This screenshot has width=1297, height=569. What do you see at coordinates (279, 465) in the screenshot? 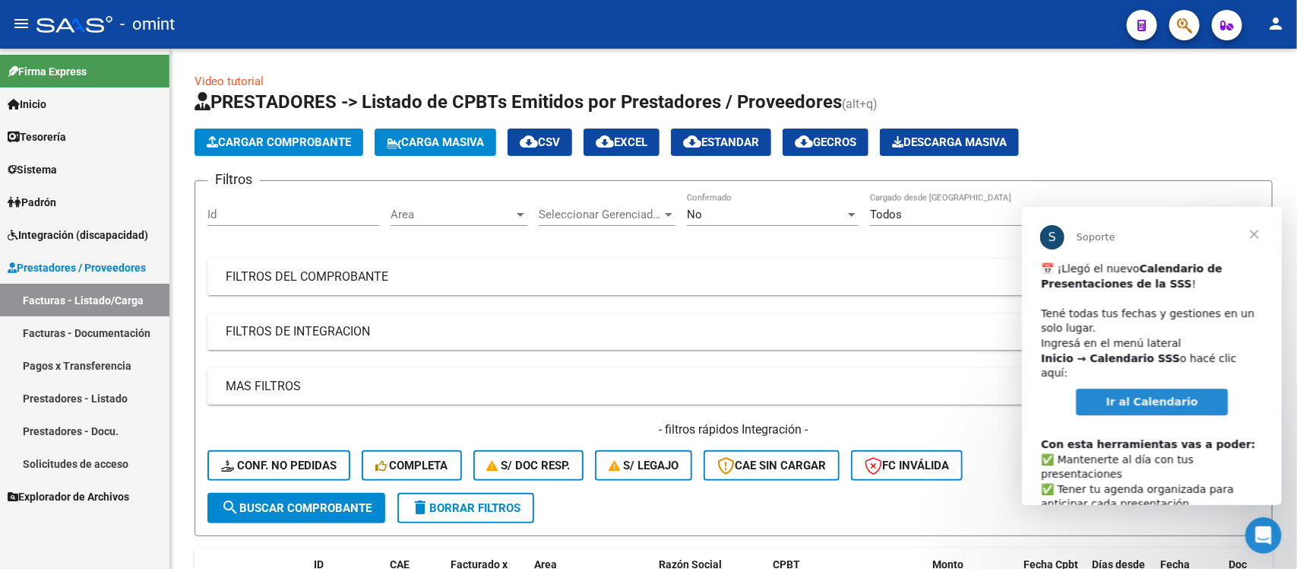
I see `span: Conf. no pedidas` at bounding box center [279, 465].